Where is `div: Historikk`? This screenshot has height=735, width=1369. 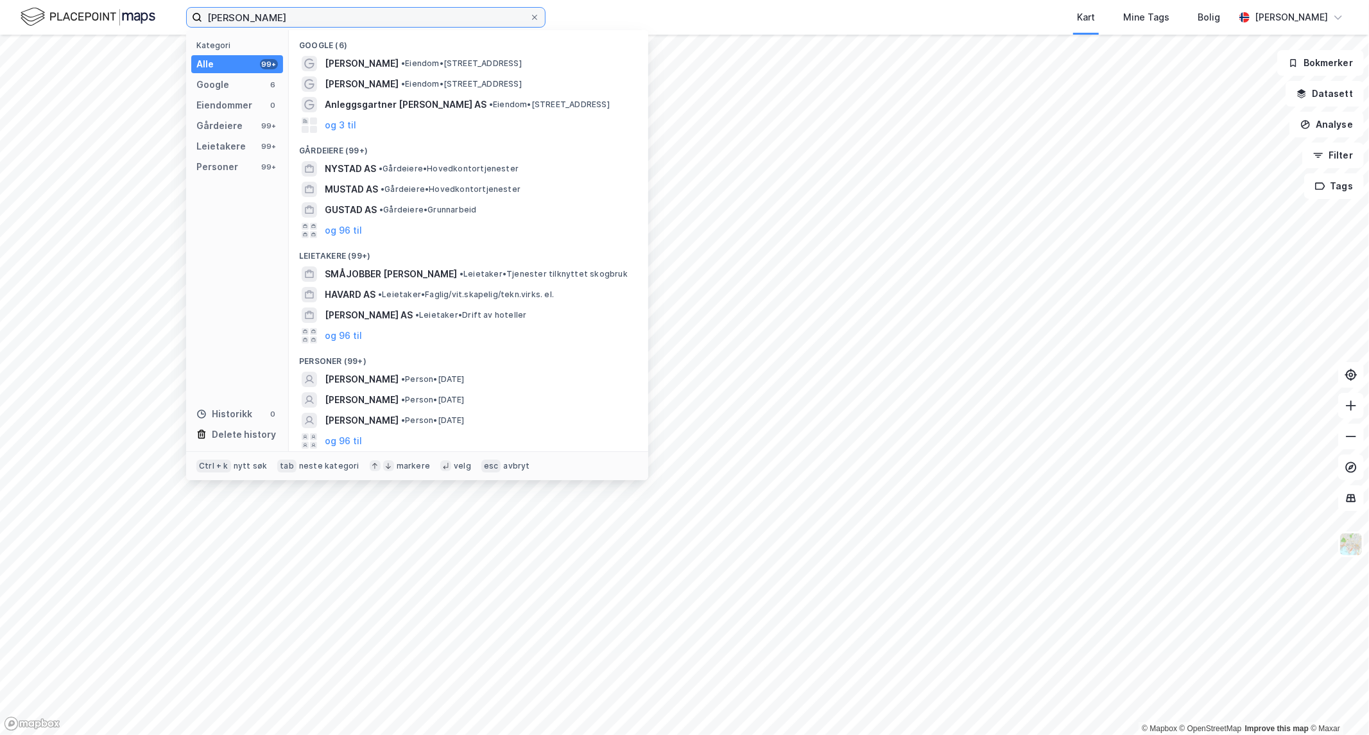 div: Historikk is located at coordinates (224, 414).